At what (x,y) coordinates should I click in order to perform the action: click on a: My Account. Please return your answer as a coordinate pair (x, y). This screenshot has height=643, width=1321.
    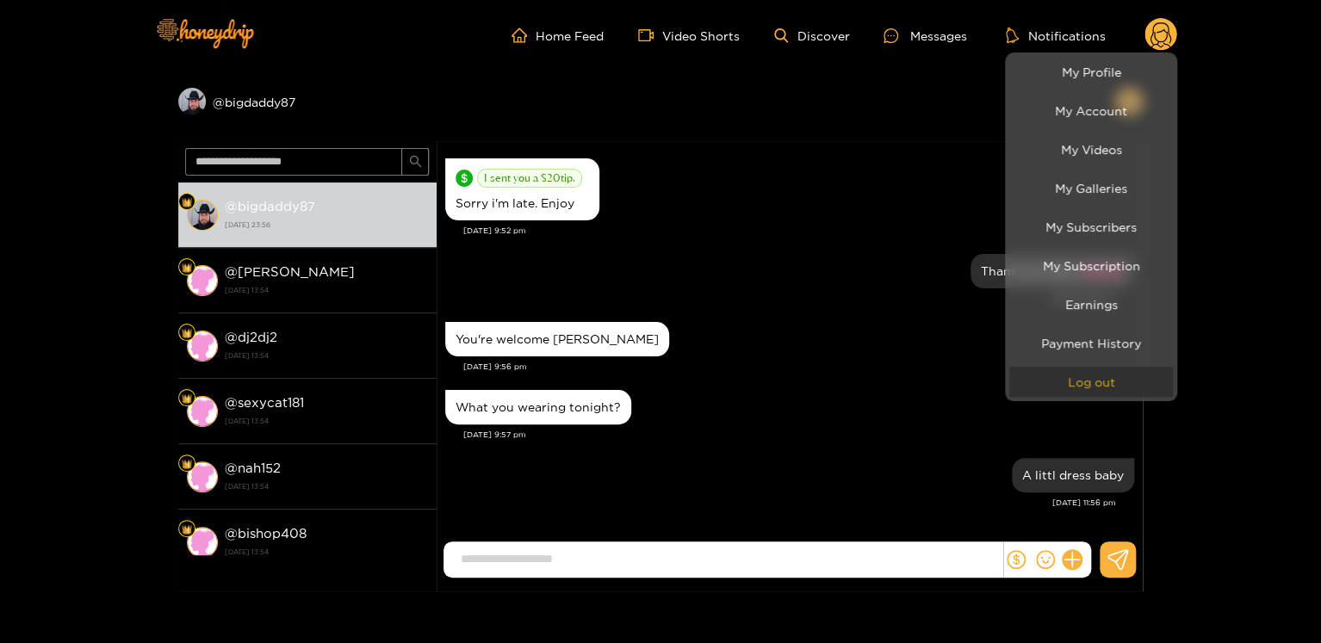
    Looking at the image, I should click on (1091, 110).